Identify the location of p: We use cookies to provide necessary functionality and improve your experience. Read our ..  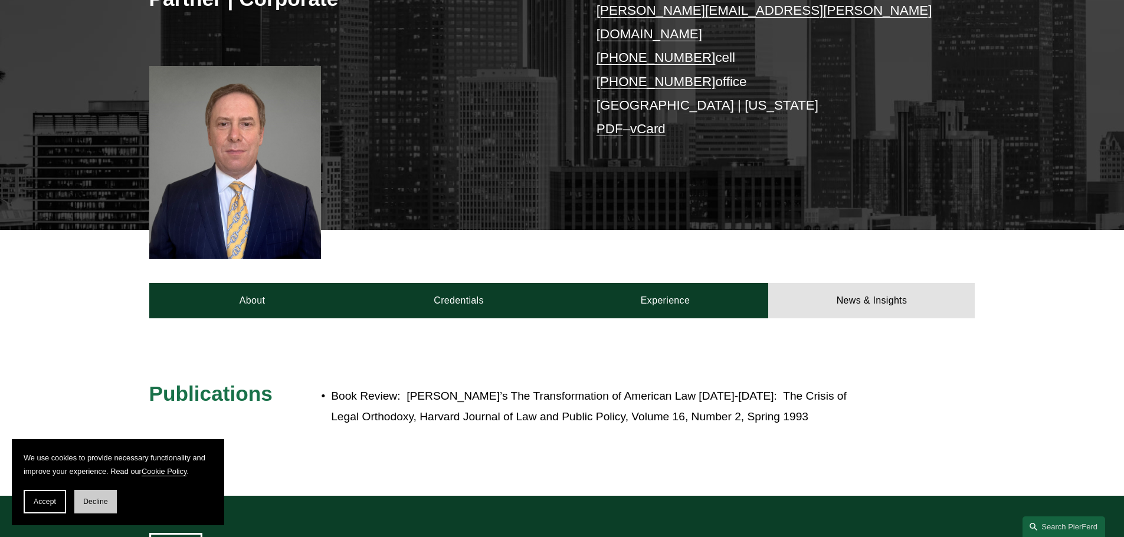
(118, 465).